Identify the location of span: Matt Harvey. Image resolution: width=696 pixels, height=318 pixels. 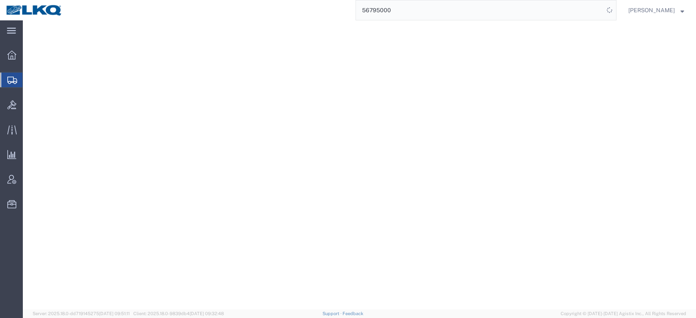
(651, 10).